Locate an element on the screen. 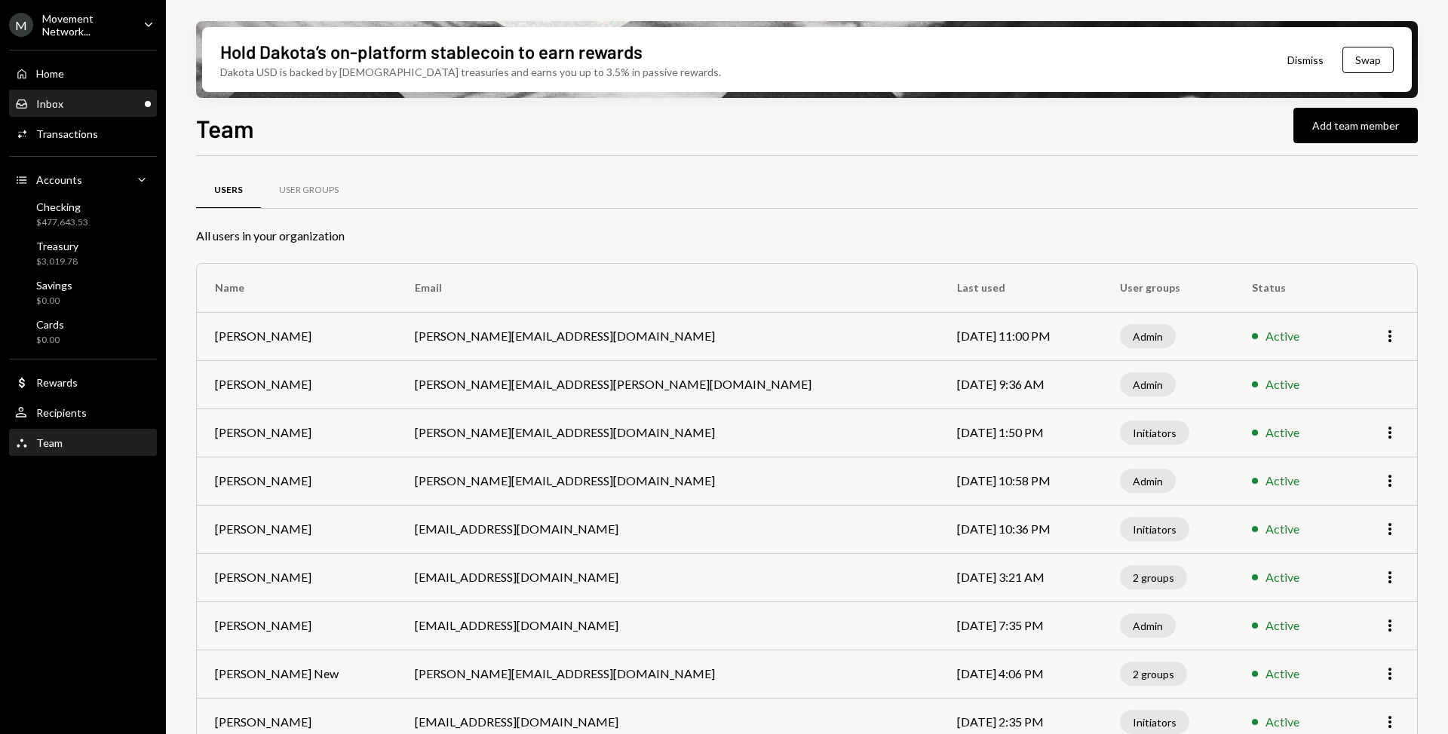  a: Rewards is located at coordinates (83, 382).